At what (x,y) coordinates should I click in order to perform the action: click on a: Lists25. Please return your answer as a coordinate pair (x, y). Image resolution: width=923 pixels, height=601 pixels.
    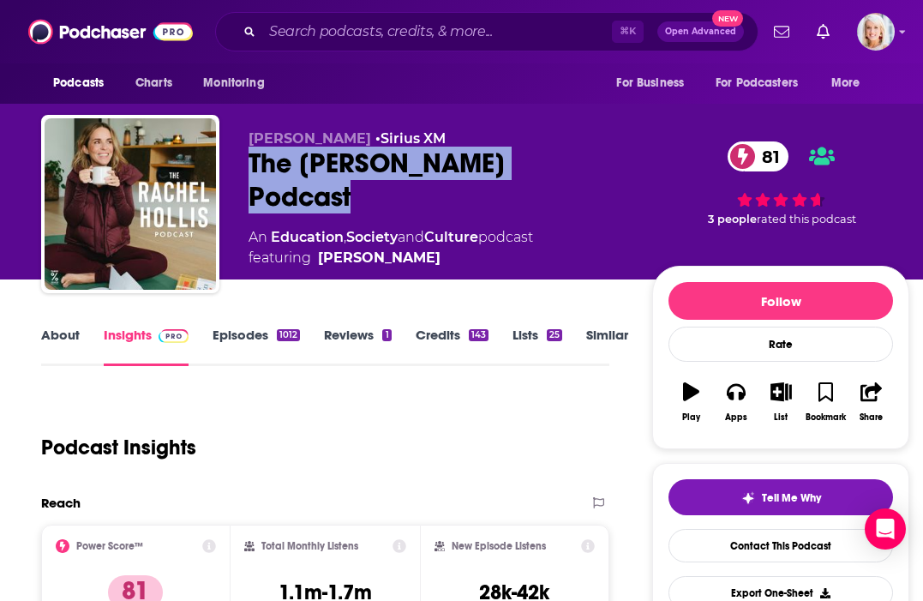
    Looking at the image, I should click on (537, 346).